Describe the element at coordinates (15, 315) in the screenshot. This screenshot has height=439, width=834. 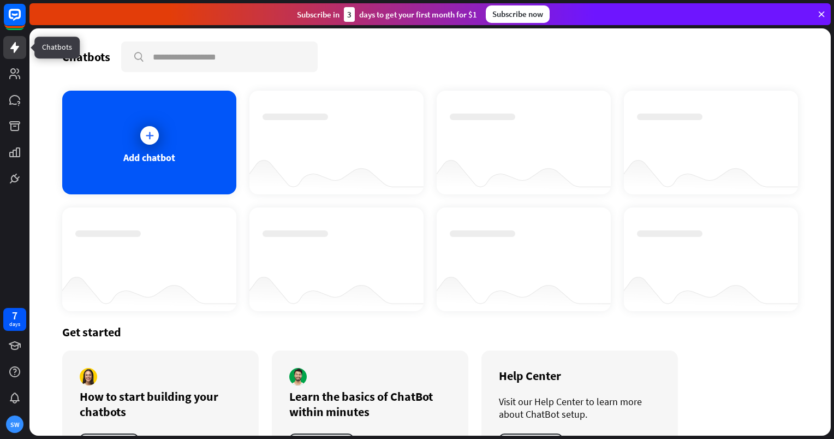
I see `div: 7` at that location.